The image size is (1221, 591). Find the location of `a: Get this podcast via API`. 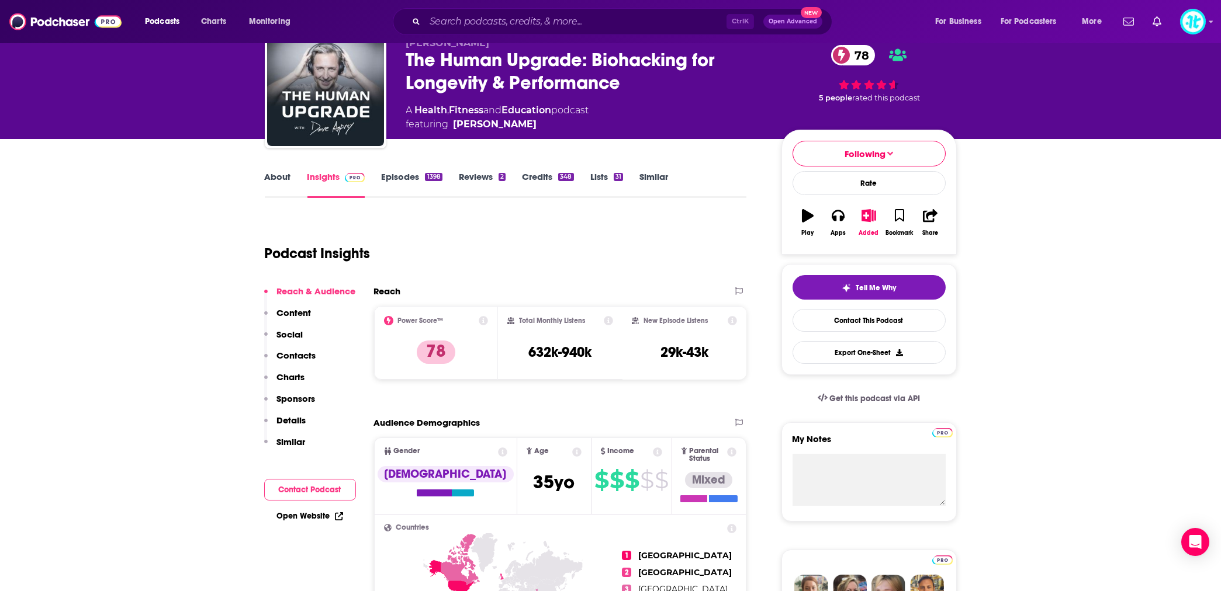

a: Get this podcast via API is located at coordinates (869, 399).